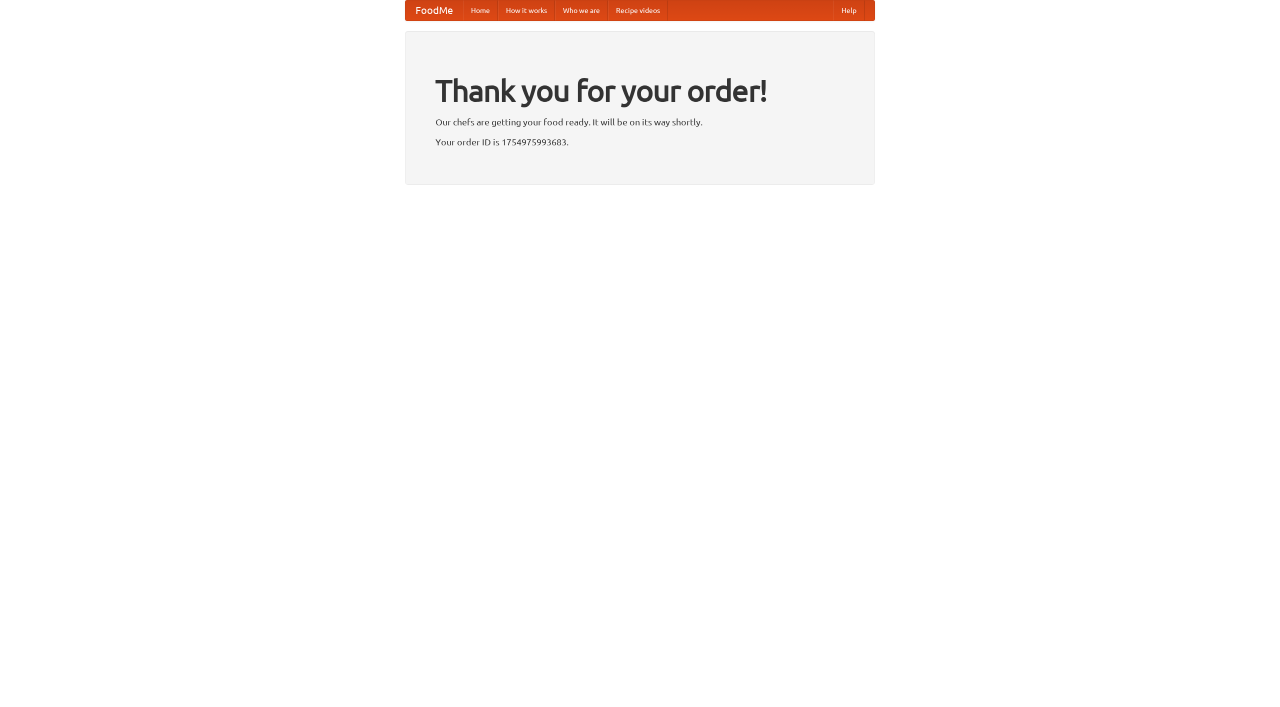 This screenshot has height=707, width=1280. I want to click on h1: Thank you for your order!, so click(640, 90).